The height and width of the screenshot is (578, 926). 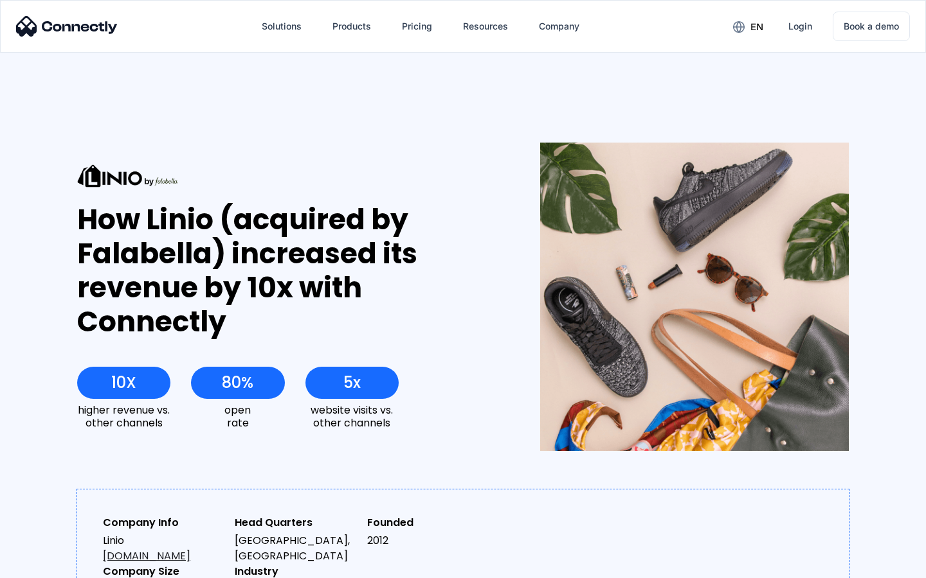 What do you see at coordinates (123, 416) in the screenshot?
I see `div: higher revenue vs. other channels` at bounding box center [123, 416].